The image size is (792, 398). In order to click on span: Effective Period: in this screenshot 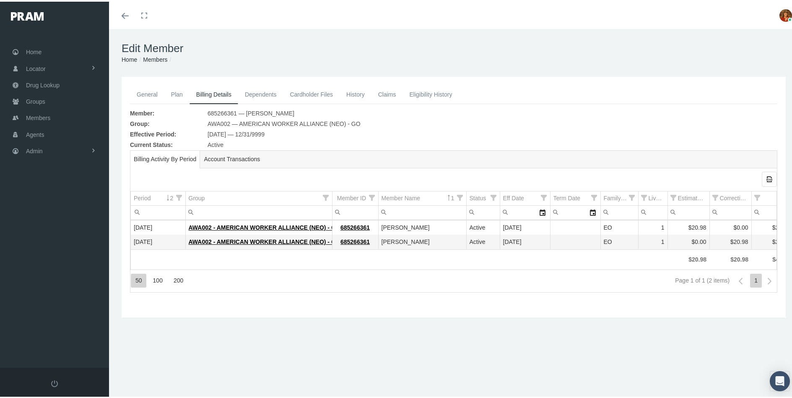, I will do `click(166, 133)`.